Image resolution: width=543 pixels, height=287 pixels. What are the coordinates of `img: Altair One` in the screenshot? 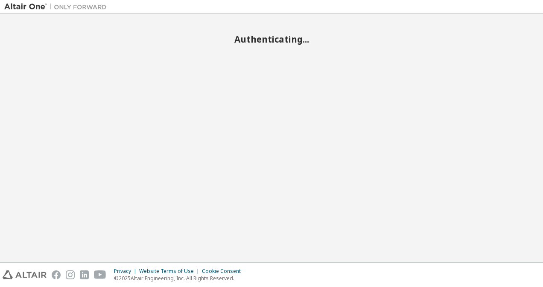 It's located at (58, 7).